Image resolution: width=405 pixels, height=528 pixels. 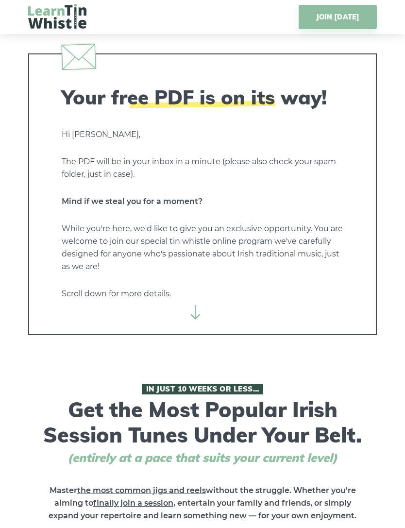 What do you see at coordinates (203, 168) in the screenshot?
I see `p: The PDF will be in your inbox in a minute (please also check your spam folder, just in case).` at bounding box center [203, 168].